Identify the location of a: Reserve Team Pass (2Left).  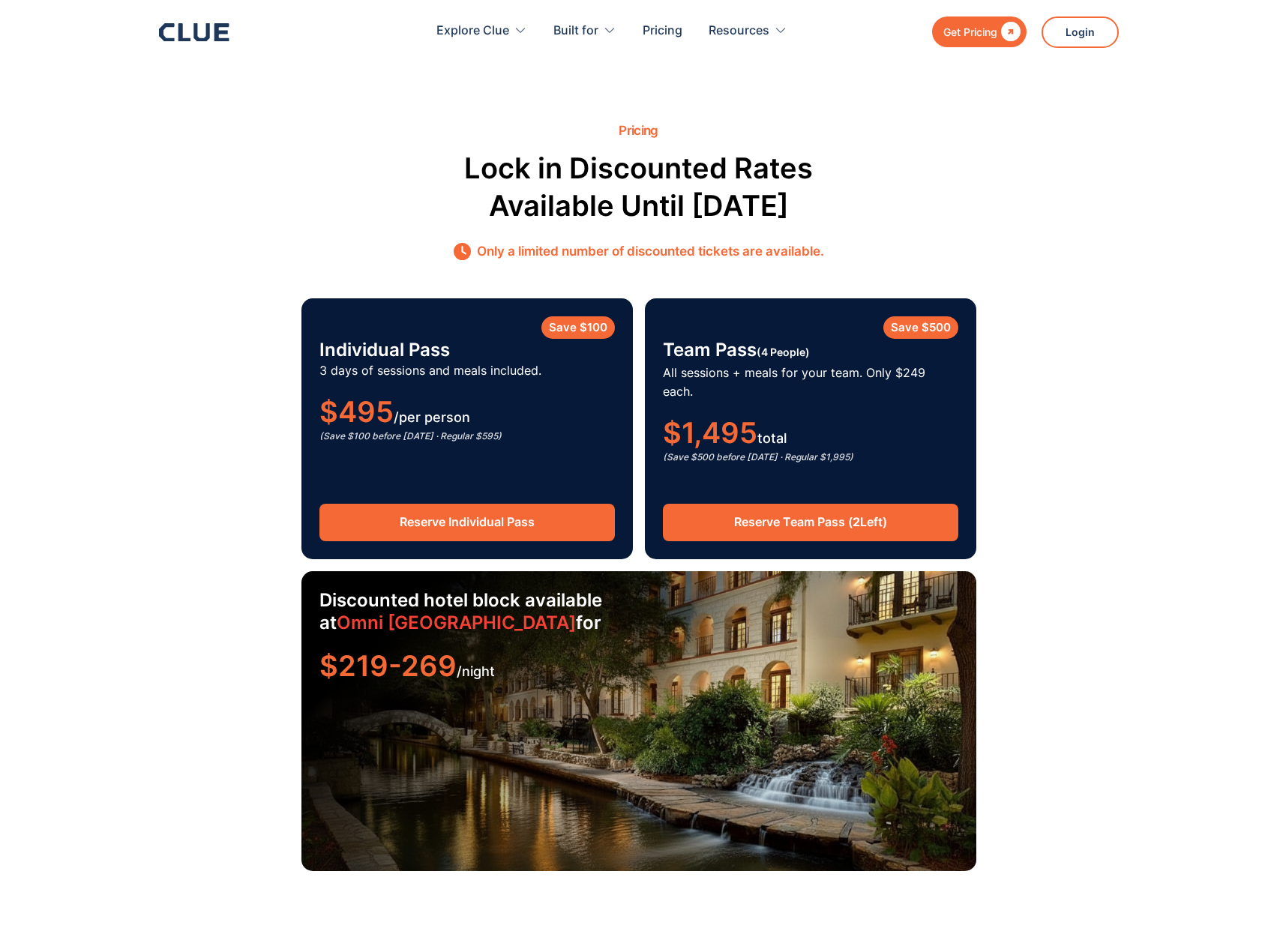
(810, 521).